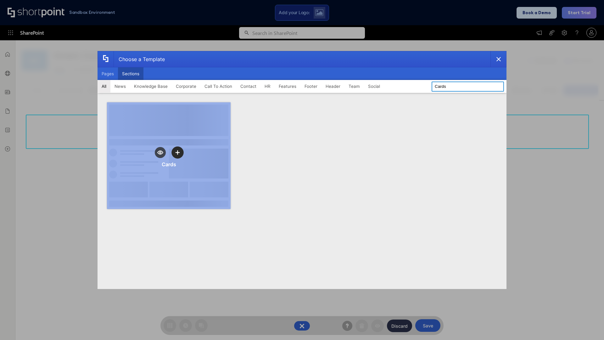 The image size is (604, 340). I want to click on div: Cards, so click(169, 164).